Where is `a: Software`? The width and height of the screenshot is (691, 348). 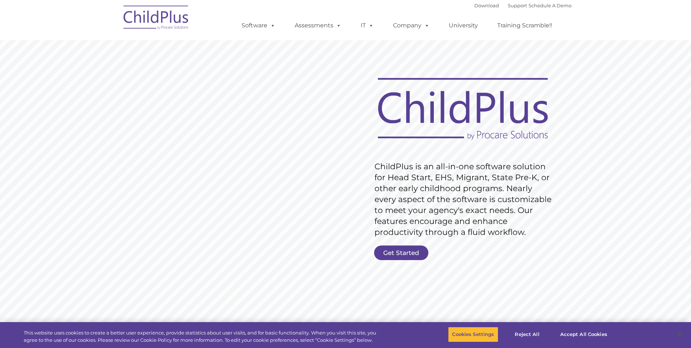 a: Software is located at coordinates (258, 26).